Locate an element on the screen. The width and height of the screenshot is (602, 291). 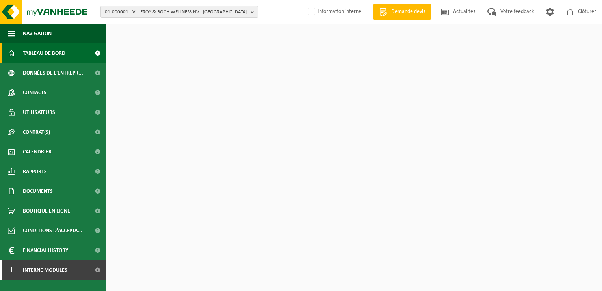
span: Contrat(s) is located at coordinates (36, 132).